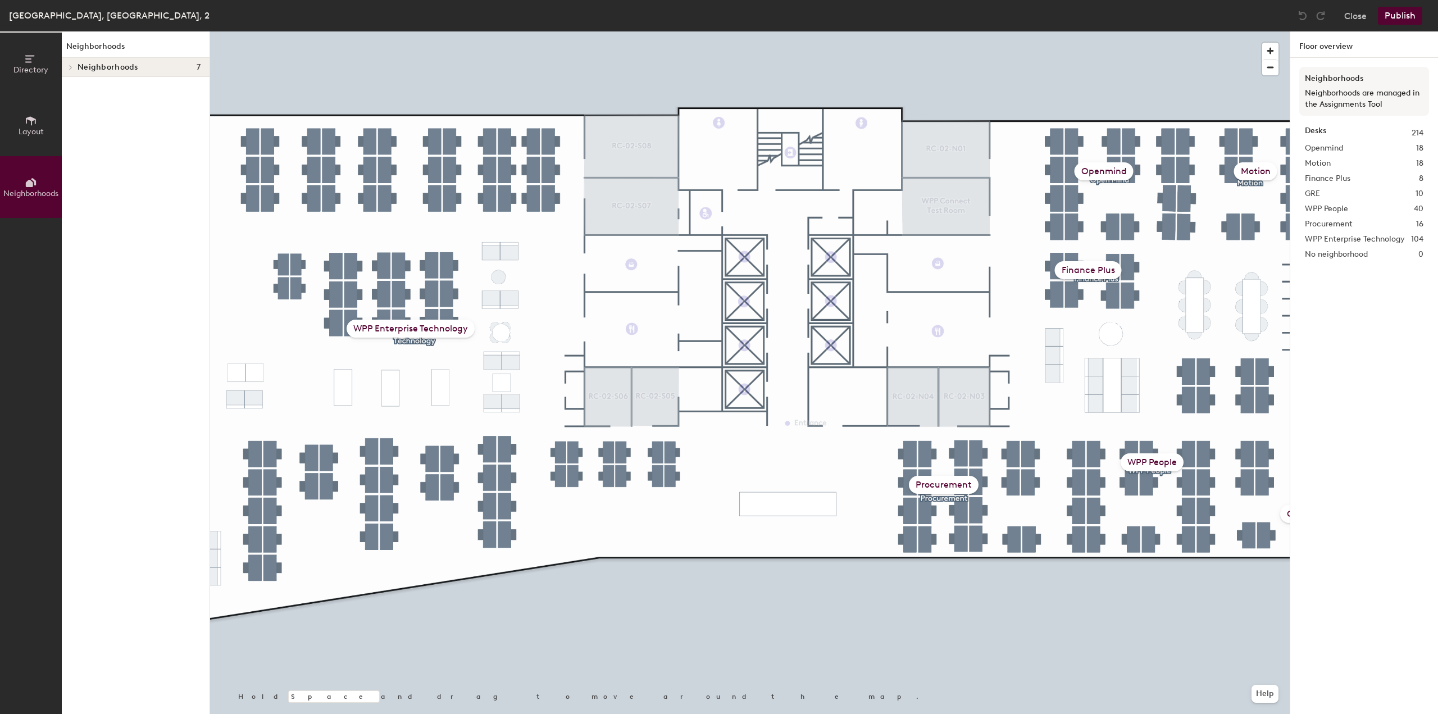  Describe the element at coordinates (1356, 16) in the screenshot. I see `button: Close` at that location.